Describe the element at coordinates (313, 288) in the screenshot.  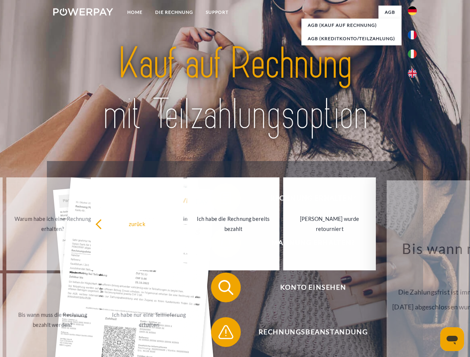
I see `span: Konto einsehen` at that location.